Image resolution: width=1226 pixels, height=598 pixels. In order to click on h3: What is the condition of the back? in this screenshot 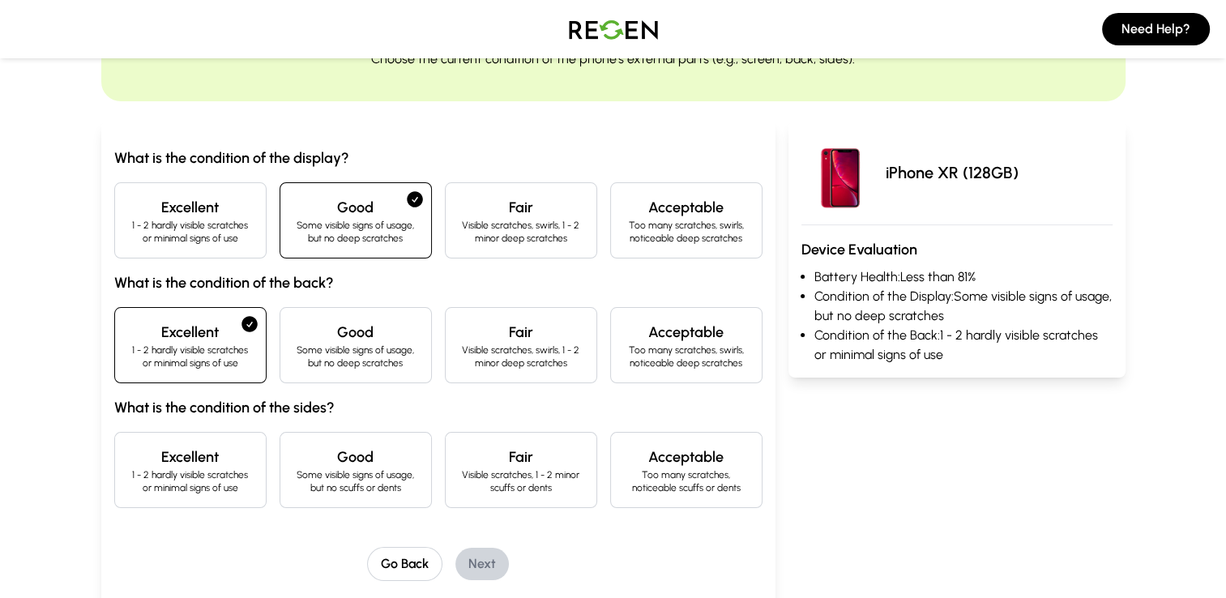, I will do `click(439, 283)`.